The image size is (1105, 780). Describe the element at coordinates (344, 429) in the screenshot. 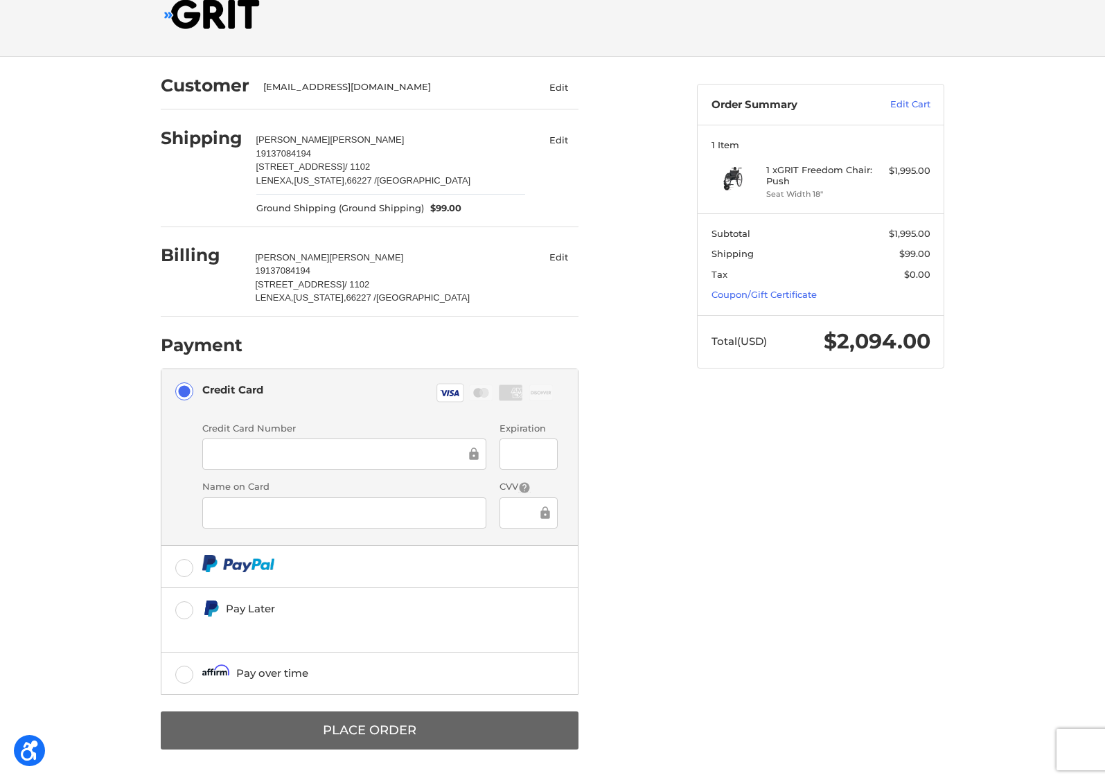

I see `label: Credit Card Number` at that location.